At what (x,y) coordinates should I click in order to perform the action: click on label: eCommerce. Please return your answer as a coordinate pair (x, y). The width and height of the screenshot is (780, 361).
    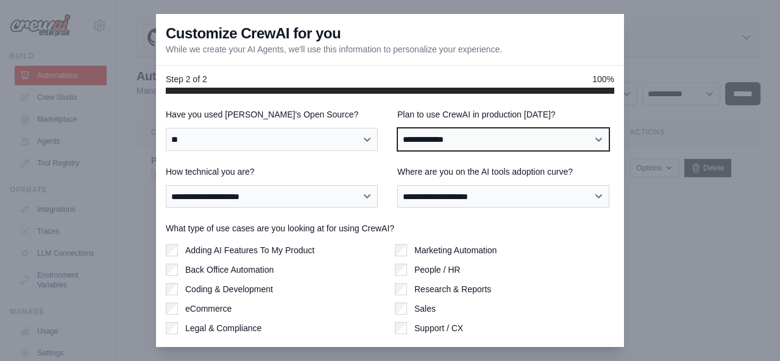
    Looking at the image, I should click on (208, 309).